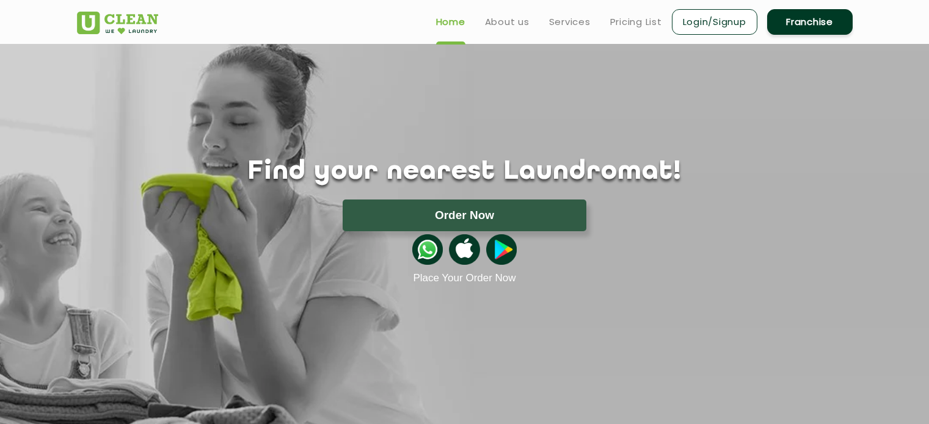  Describe the element at coordinates (636, 22) in the screenshot. I see `a: Pricing List` at that location.